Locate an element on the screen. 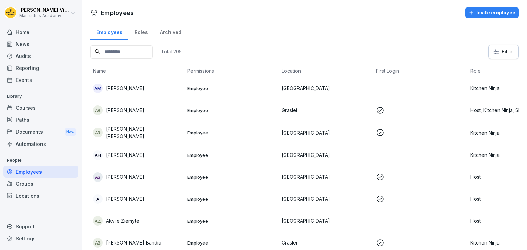 This screenshot has width=527, height=250. th: First Login is located at coordinates (420, 71).